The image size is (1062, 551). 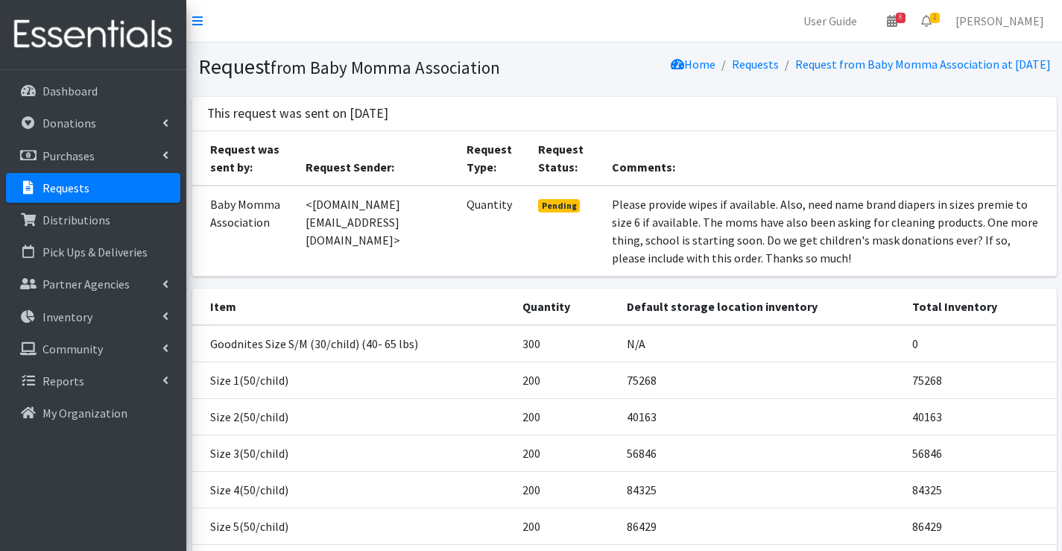 What do you see at coordinates (377, 158) in the screenshot?
I see `th: Request Sender:` at bounding box center [377, 158].